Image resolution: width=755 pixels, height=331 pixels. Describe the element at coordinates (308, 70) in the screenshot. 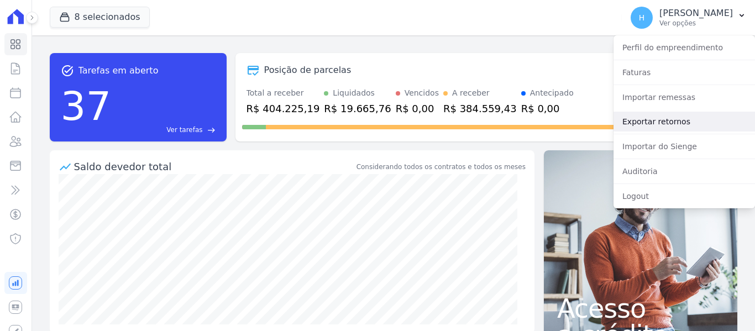

I see `div: Posição de parcelas` at that location.